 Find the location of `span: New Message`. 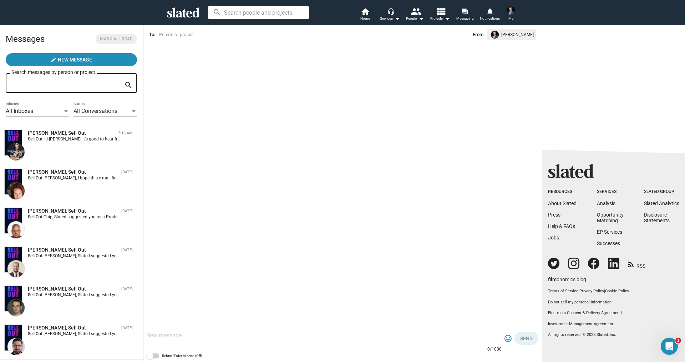

span: New Message is located at coordinates (75, 60).